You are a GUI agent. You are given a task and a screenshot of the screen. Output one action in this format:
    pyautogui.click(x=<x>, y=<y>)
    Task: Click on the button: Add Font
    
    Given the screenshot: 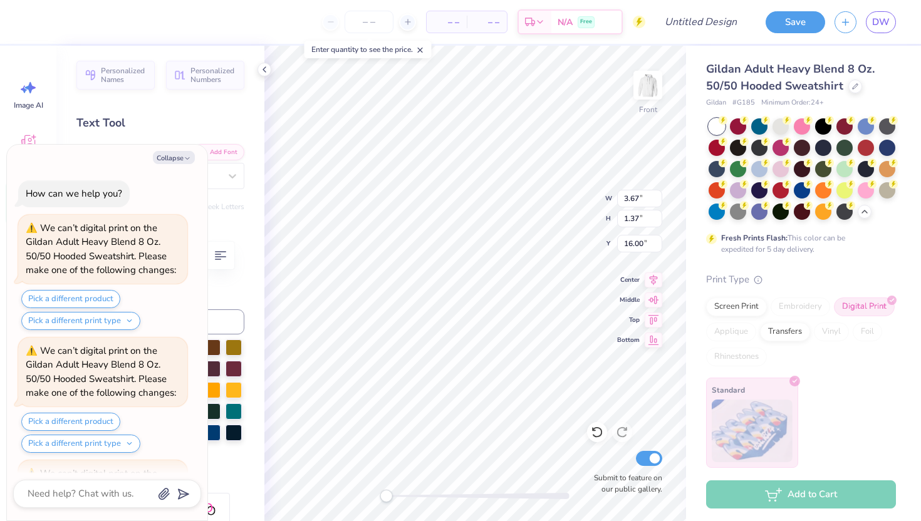 What is the action you would take?
    pyautogui.click(x=219, y=152)
    